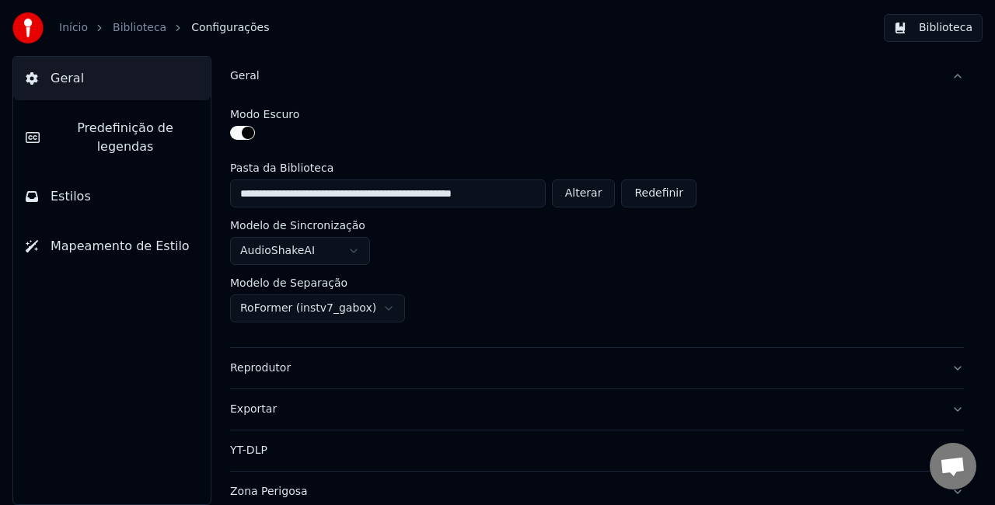  What do you see at coordinates (585, 492) in the screenshot?
I see `div: Zona Perigosa` at bounding box center [585, 492].